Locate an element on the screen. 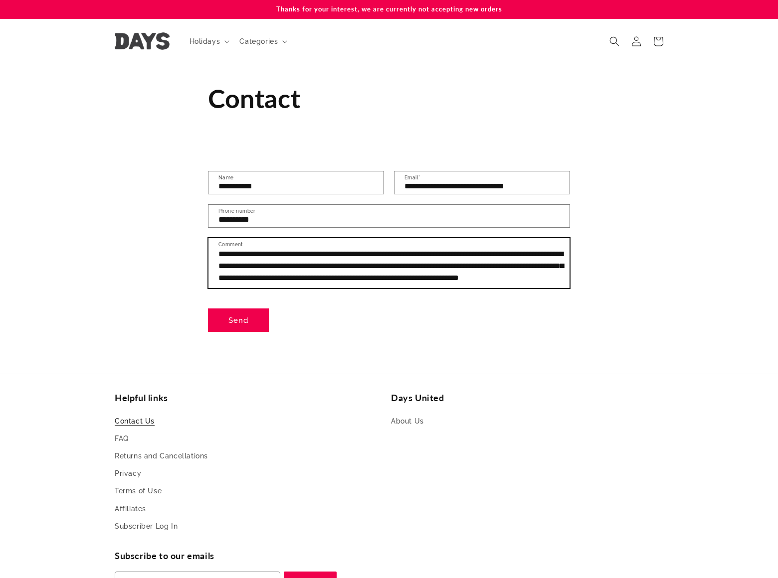 The width and height of the screenshot is (778, 578). h2: Subscribe to our emails is located at coordinates (252, 556).